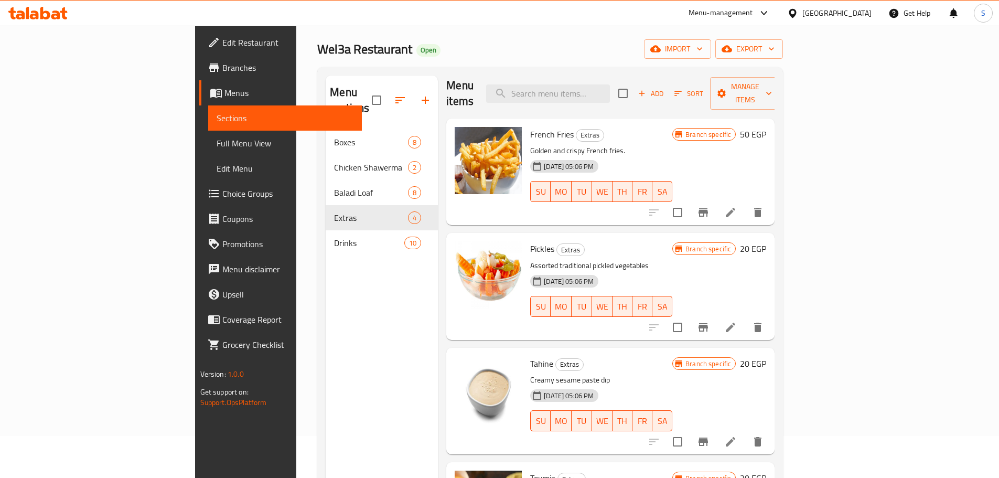 Image resolution: width=999 pixels, height=478 pixels. Describe the element at coordinates (542, 363) in the screenshot. I see `span: Tahine` at that location.